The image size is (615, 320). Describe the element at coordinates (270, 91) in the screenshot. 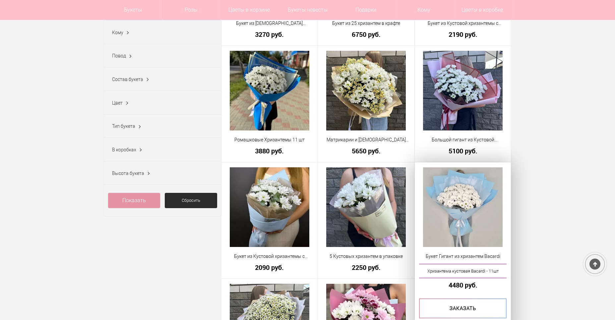

I see `img: Ромашковые Хризантемы 11 шт` at that location.